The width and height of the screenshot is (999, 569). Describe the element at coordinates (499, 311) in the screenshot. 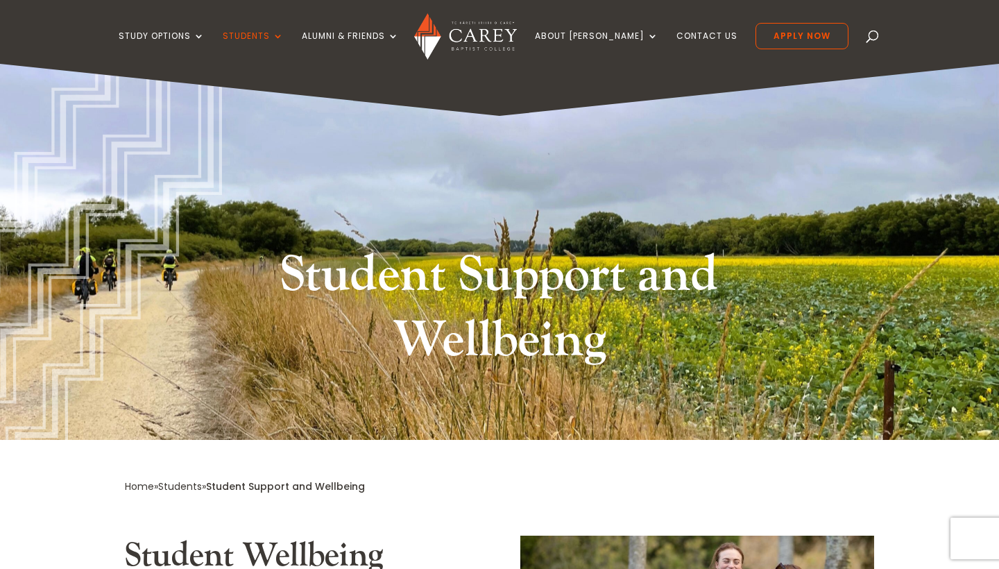

I see `h1: Student Support and Wellbeing` at that location.